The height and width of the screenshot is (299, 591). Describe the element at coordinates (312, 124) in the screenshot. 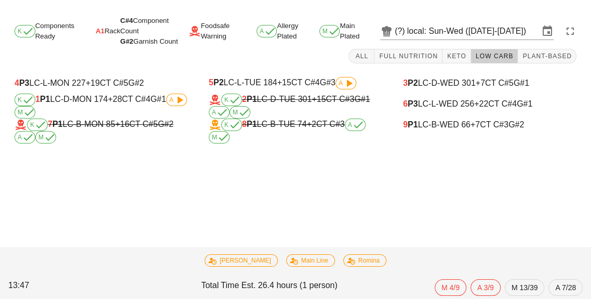

I see `span: +2` at that location.